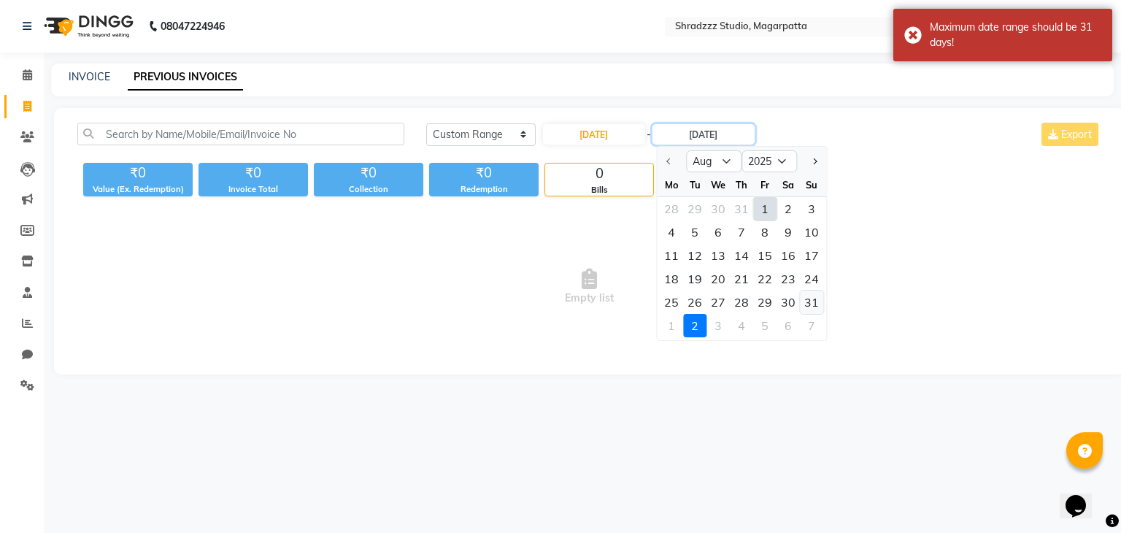  Describe the element at coordinates (811, 255) in the screenshot. I see `div: 17` at that location.